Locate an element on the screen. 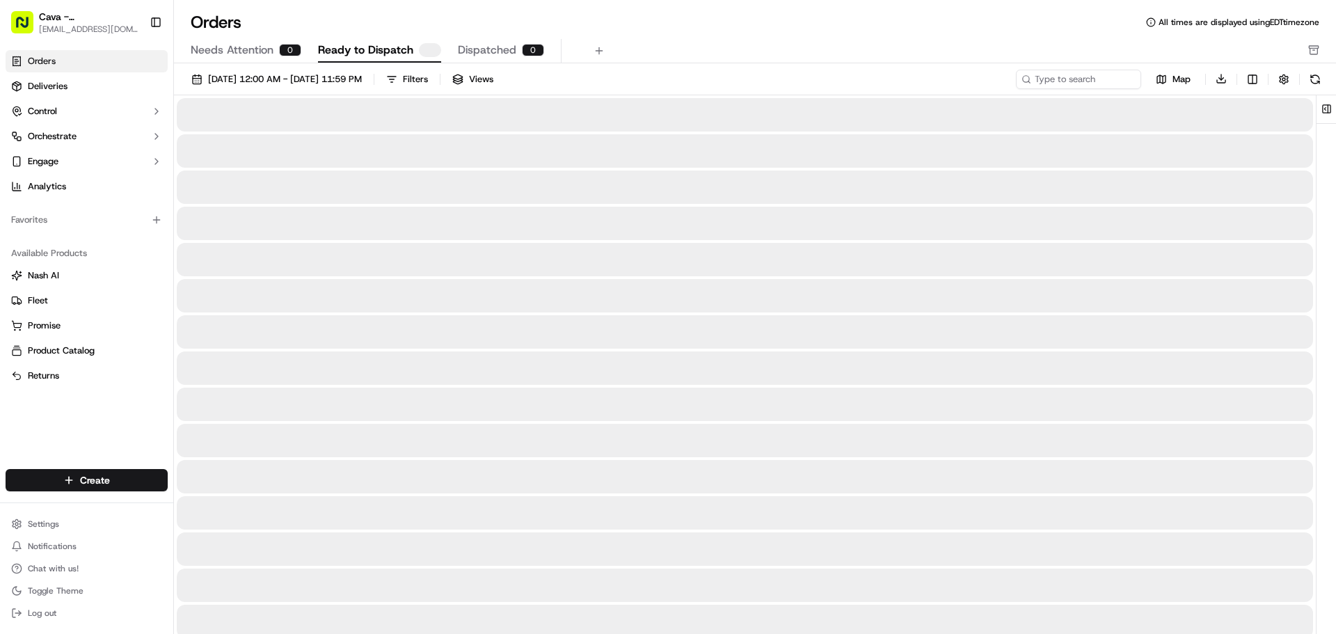 This screenshot has height=634, width=1336. span: Analytics is located at coordinates (47, 186).